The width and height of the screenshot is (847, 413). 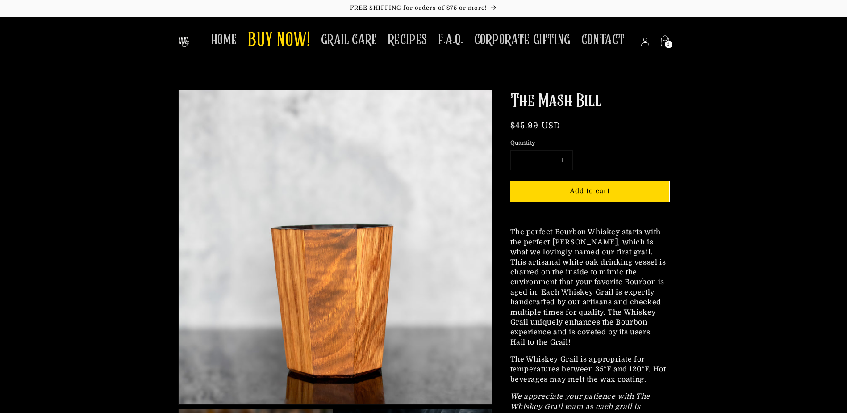 What do you see at coordinates (451, 40) in the screenshot?
I see `span: F.A.Q.` at bounding box center [451, 40].